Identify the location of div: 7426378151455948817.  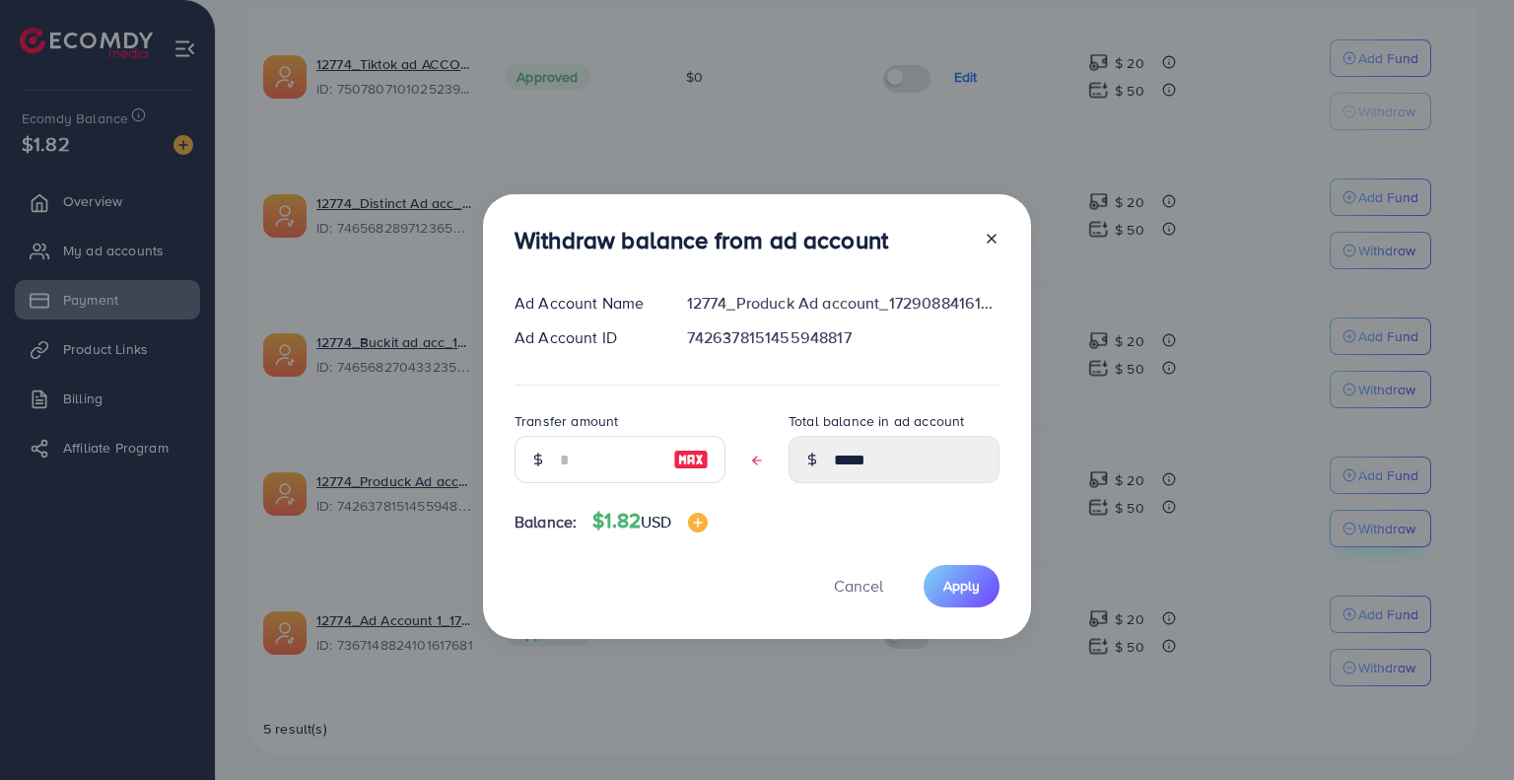
(843, 337).